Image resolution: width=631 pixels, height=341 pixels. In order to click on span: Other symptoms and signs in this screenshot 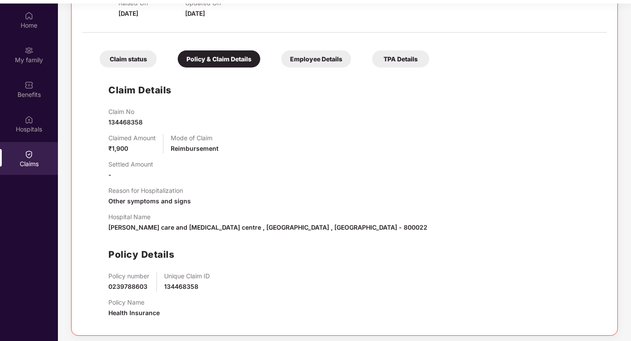, I will do `click(150, 201)`.